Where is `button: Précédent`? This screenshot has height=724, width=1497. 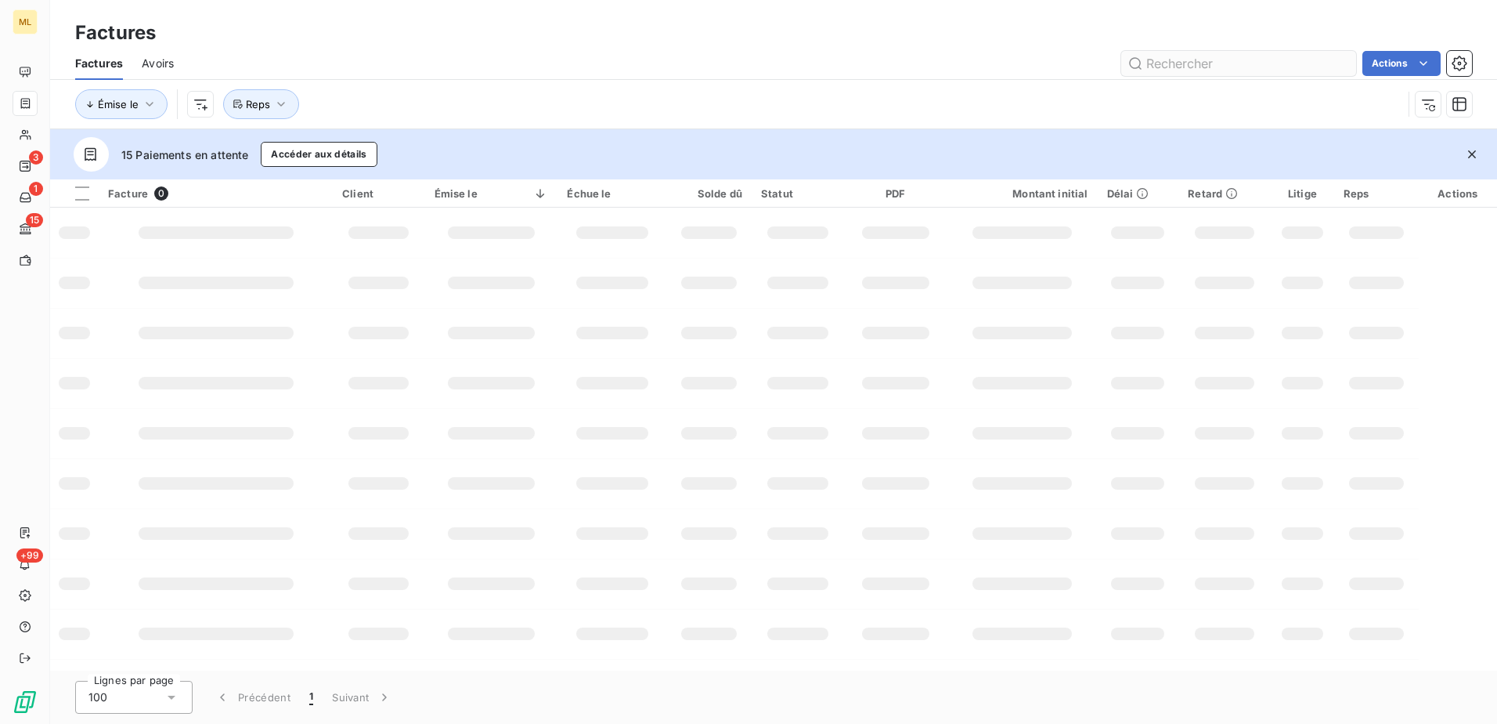 button: Précédent is located at coordinates (252, 697).